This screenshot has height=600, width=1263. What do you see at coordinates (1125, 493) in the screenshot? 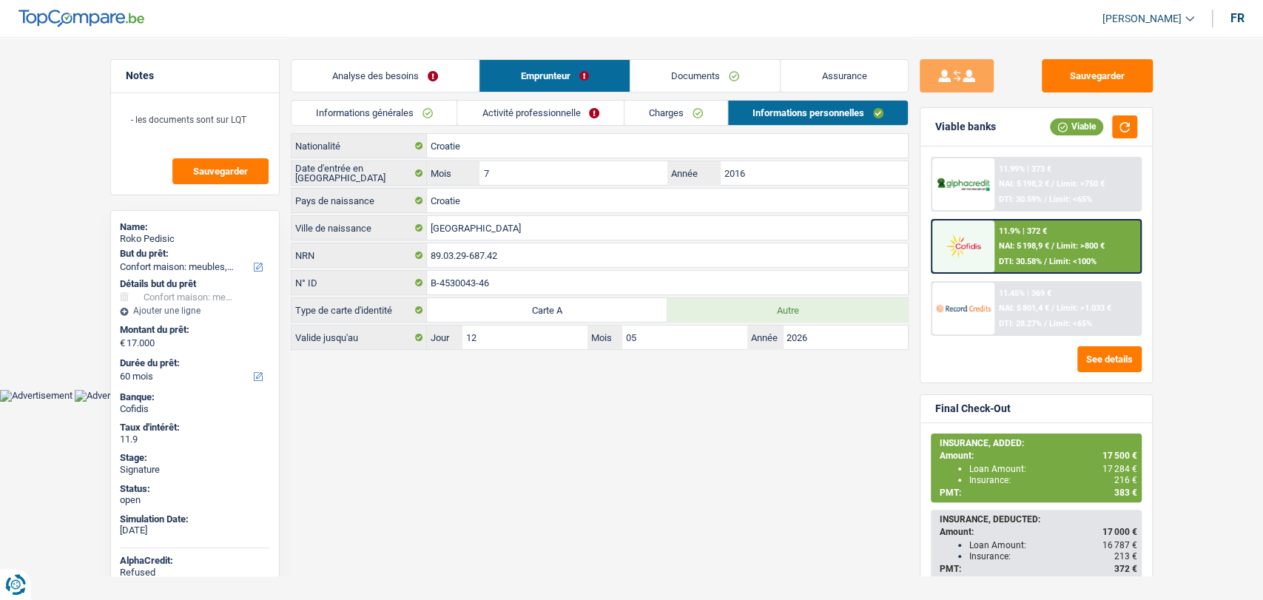
I see `span: 383 €` at bounding box center [1125, 493].